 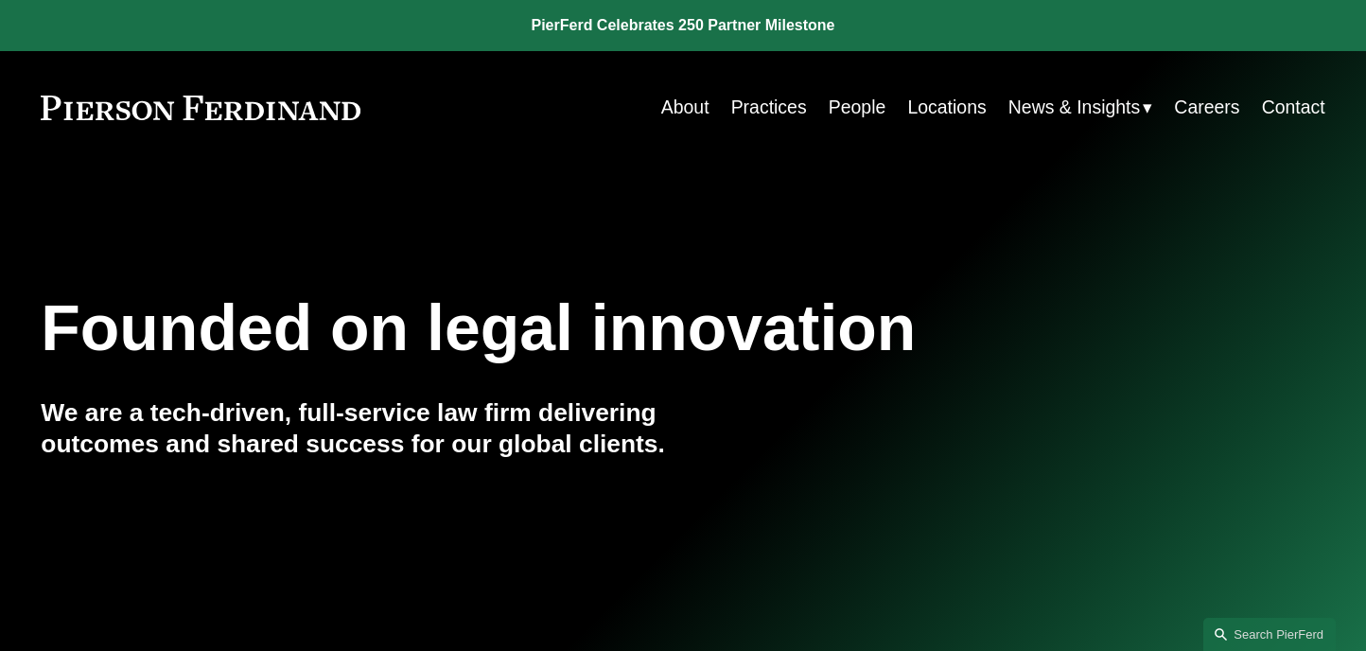 I want to click on a: People, so click(x=857, y=107).